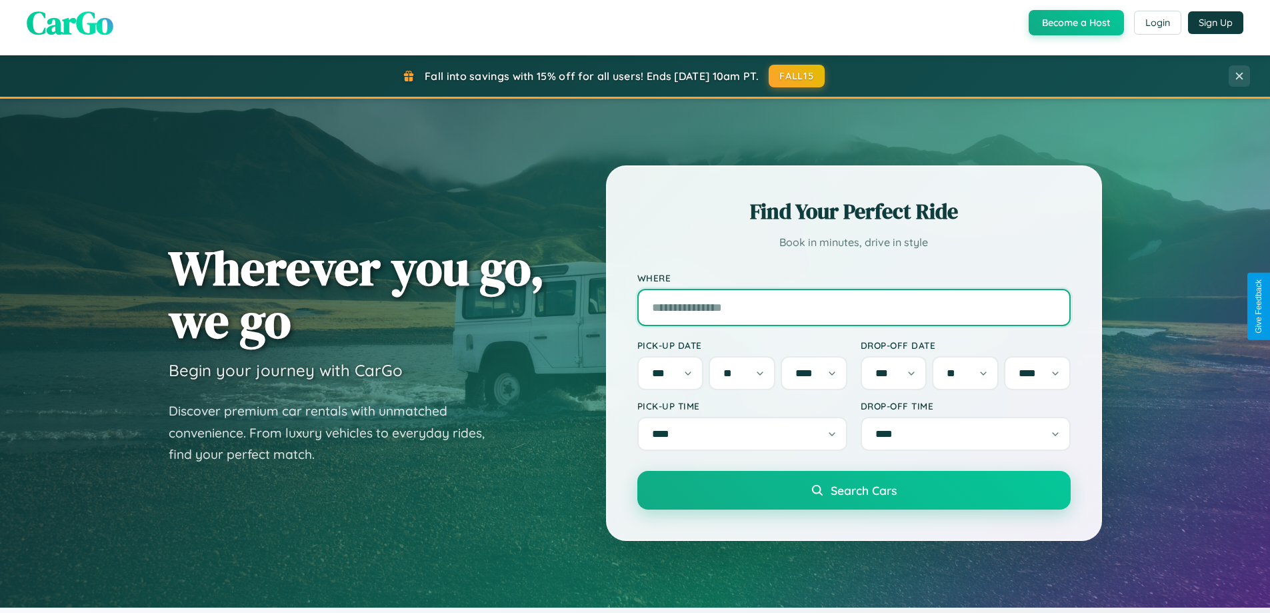 Image resolution: width=1270 pixels, height=613 pixels. Describe the element at coordinates (965, 345) in the screenshot. I see `label: Drop-off Date` at that location.